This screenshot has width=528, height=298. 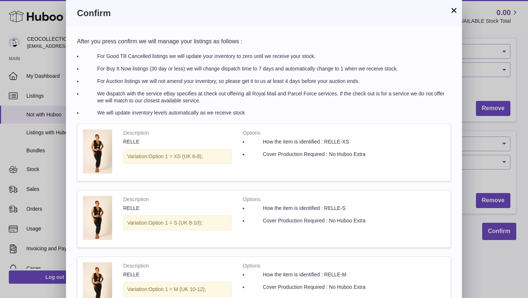 I want to click on span: Option 1 = XS (UK 6-8);, so click(x=176, y=156).